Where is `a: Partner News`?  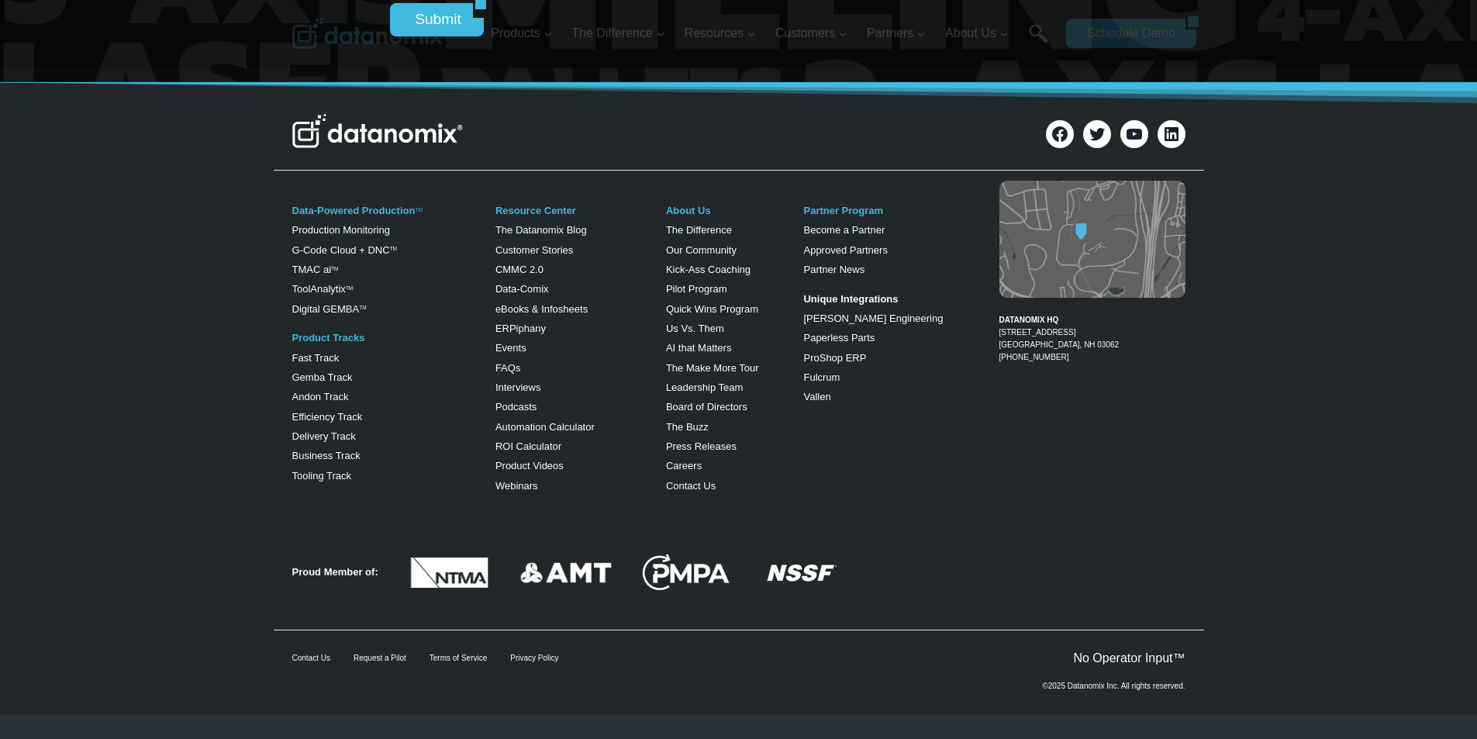
a: Partner News is located at coordinates (833, 269).